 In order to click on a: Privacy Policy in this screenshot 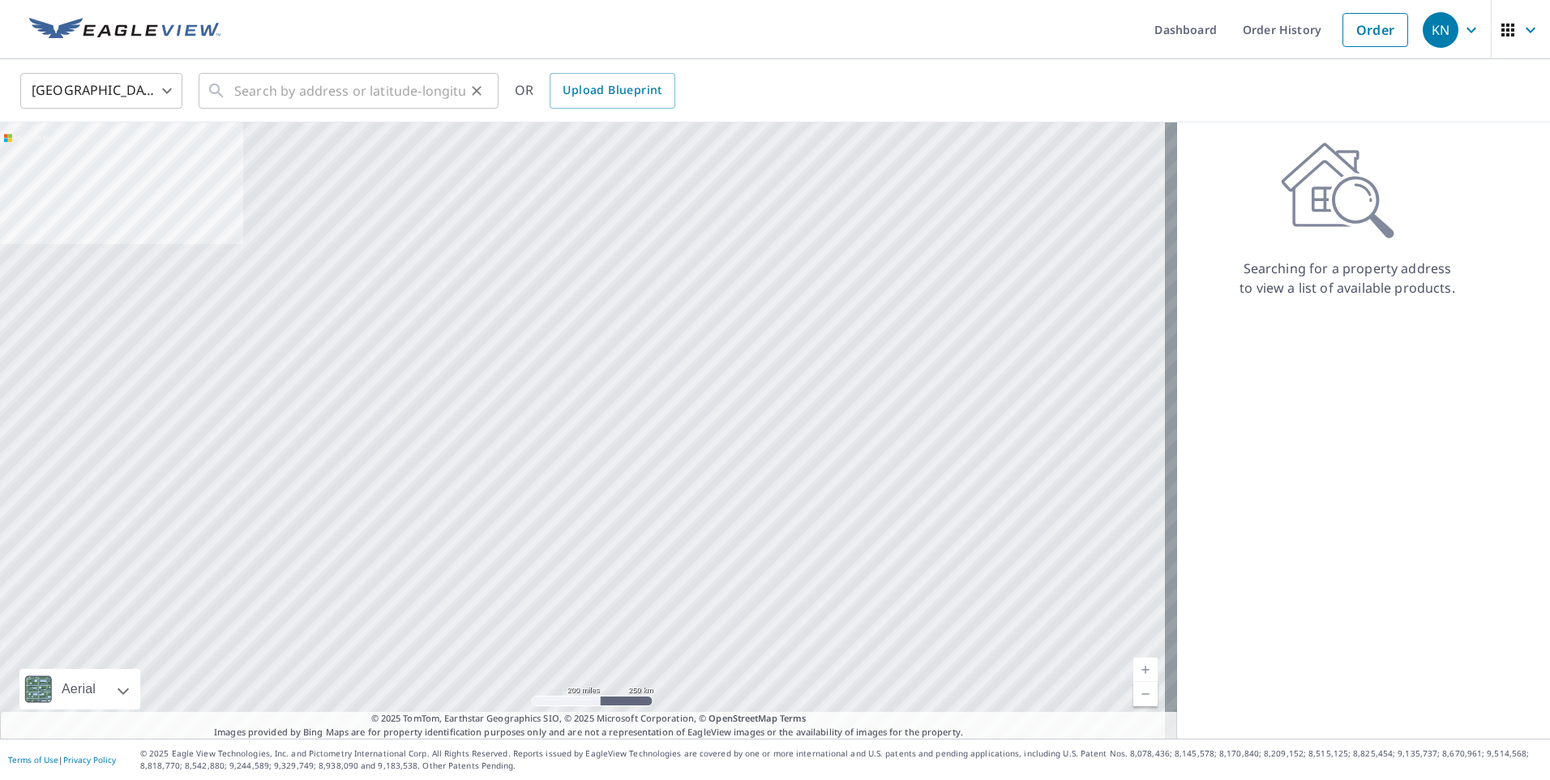, I will do `click(89, 760)`.